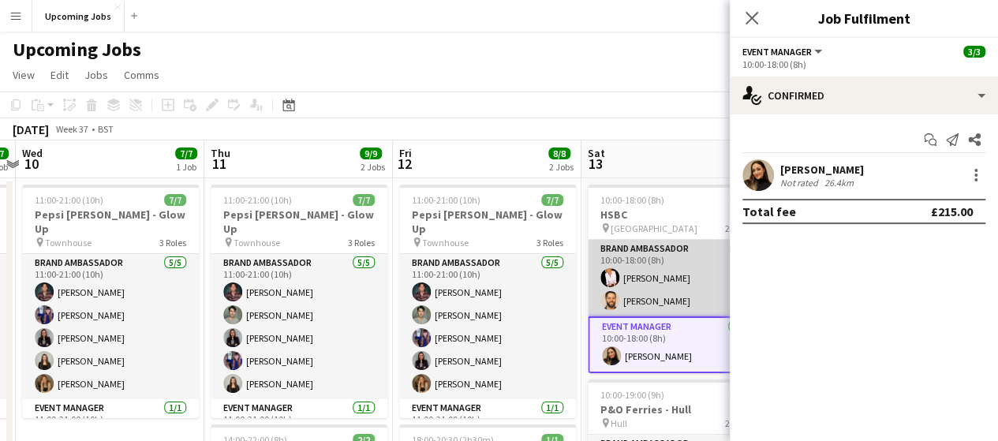 The height and width of the screenshot is (441, 998). I want to click on h3: P&O Ferries - Hull, so click(676, 410).